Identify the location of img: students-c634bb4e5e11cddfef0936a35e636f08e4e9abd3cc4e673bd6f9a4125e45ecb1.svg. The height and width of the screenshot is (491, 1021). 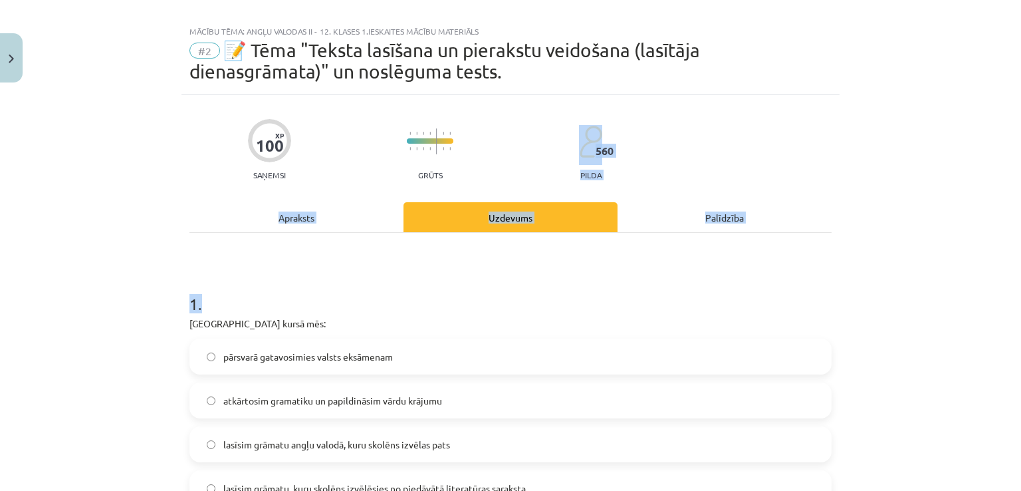
(591, 142).